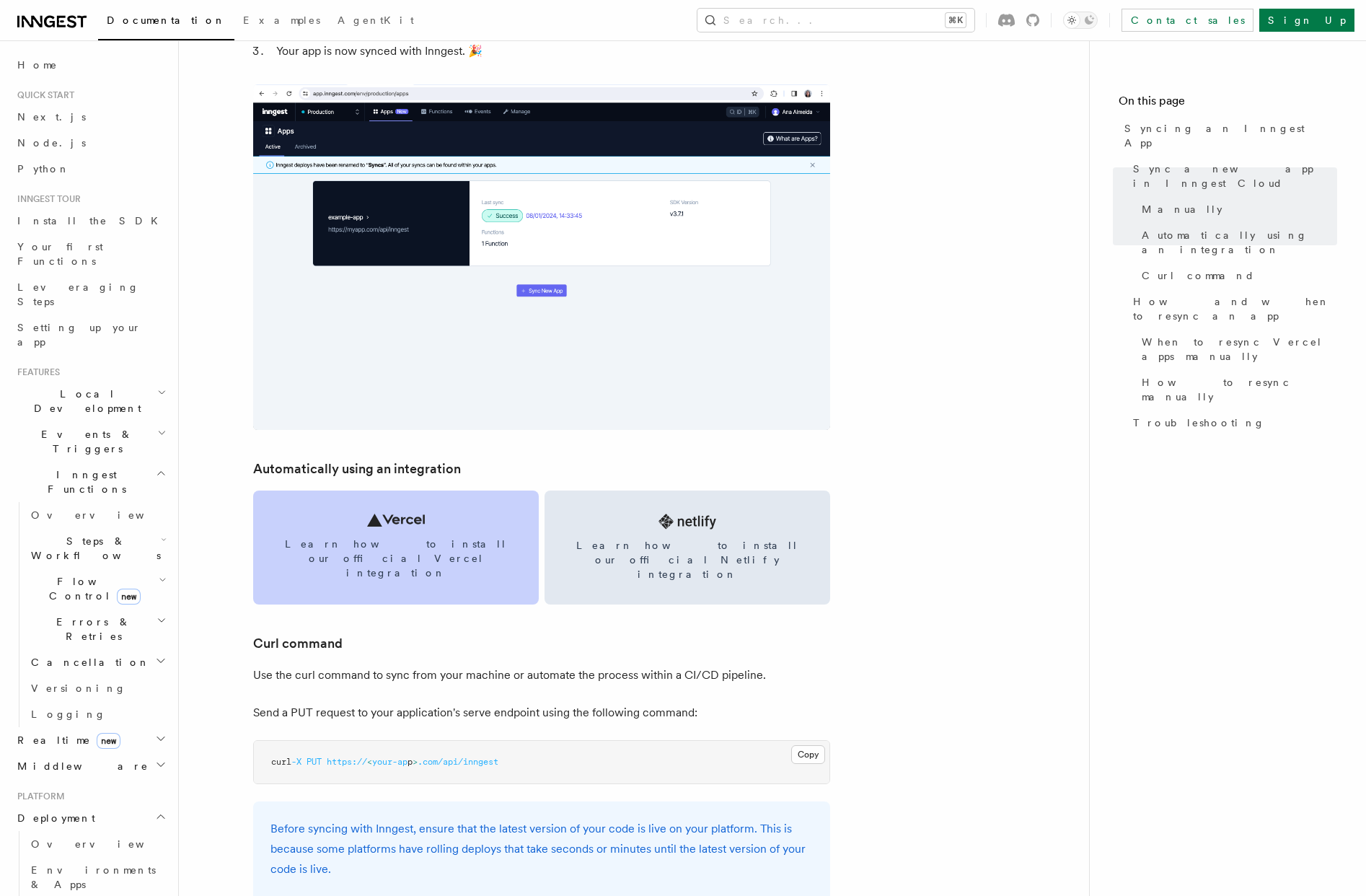 Image resolution: width=1366 pixels, height=896 pixels. Describe the element at coordinates (313, 762) in the screenshot. I see `span: PUT` at that location.